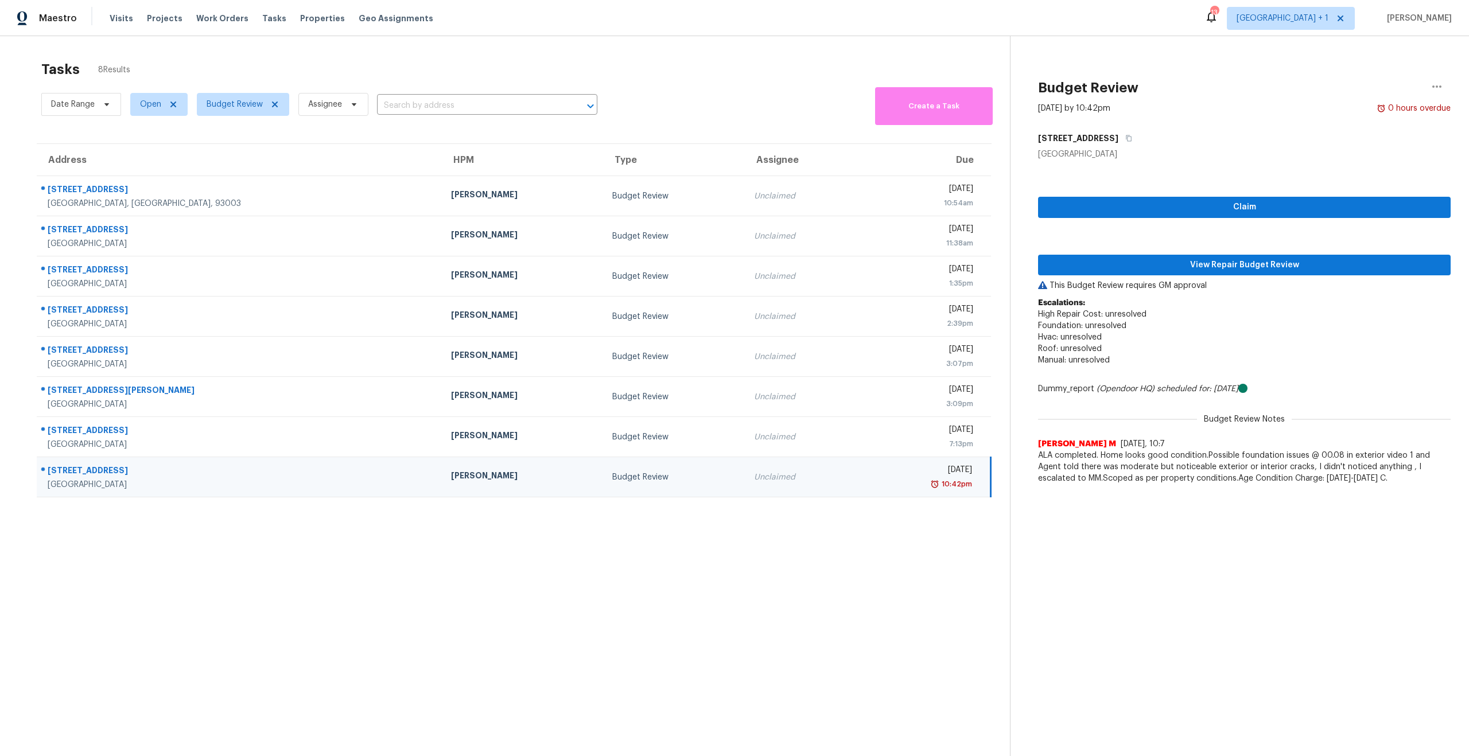  I want to click on div: Dummy_report, so click(1244, 389).